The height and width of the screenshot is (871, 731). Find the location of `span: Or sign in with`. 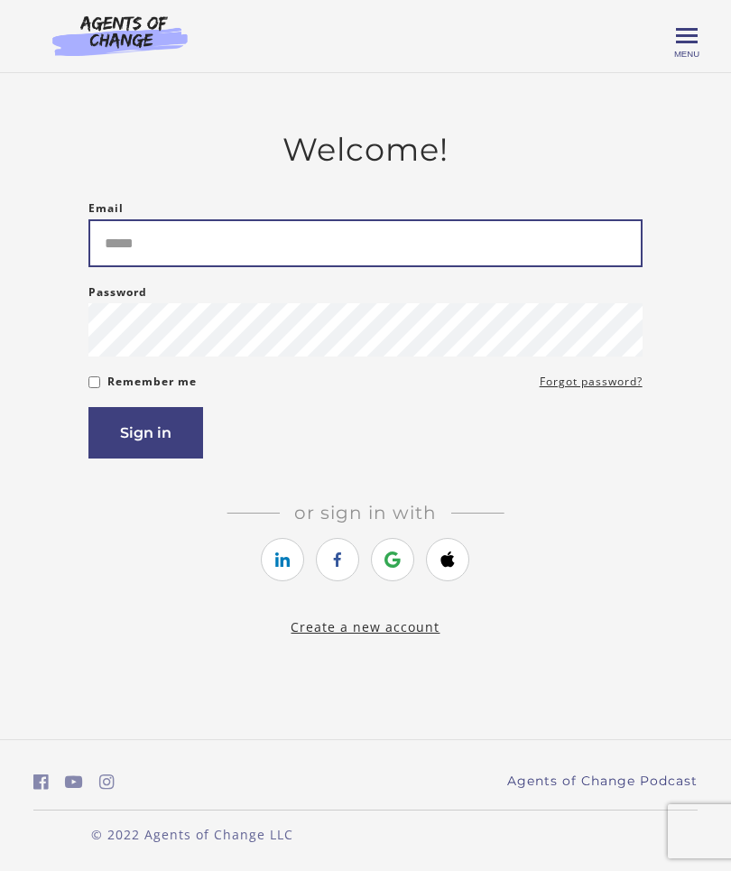

span: Or sign in with is located at coordinates (365, 512).